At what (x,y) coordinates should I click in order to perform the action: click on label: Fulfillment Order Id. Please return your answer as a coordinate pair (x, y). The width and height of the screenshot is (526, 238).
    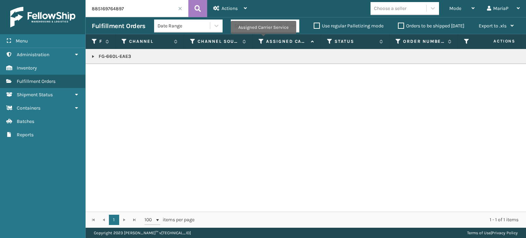
    Looking at the image, I should click on (101, 41).